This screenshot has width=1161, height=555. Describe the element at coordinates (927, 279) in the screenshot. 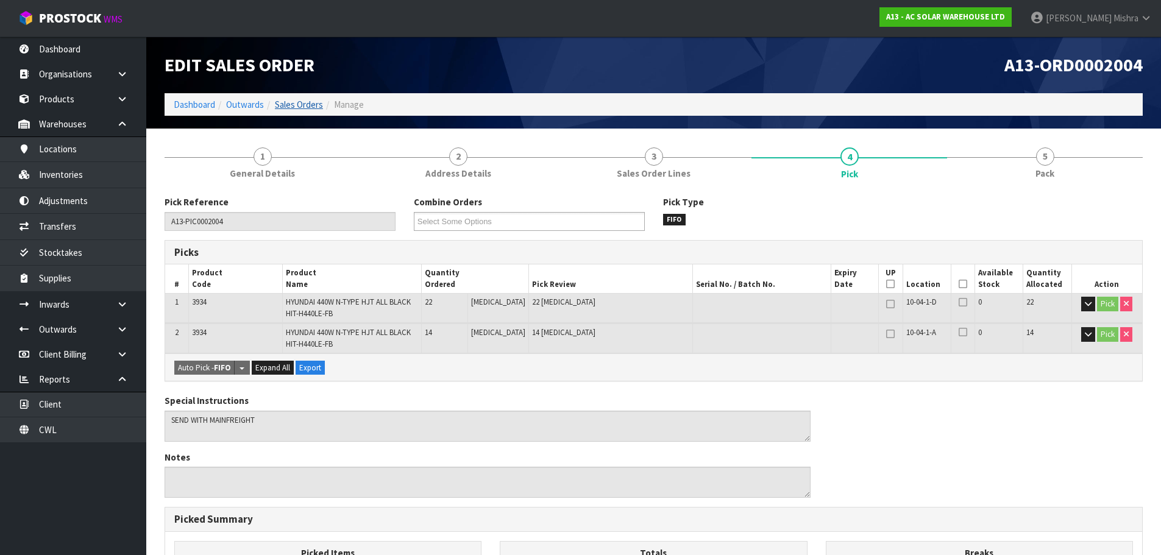

I see `th: Location` at that location.